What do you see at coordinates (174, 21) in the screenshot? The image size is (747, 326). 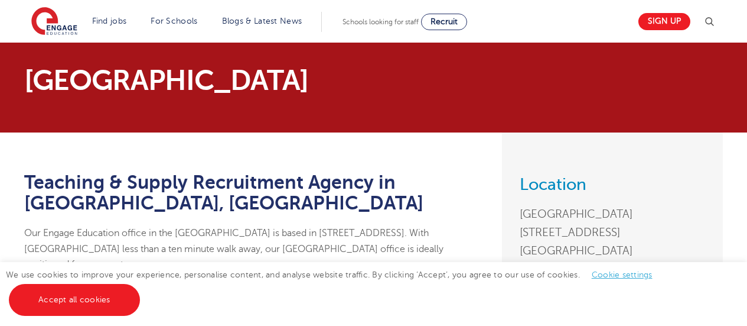 I see `a: For Schools` at bounding box center [174, 21].